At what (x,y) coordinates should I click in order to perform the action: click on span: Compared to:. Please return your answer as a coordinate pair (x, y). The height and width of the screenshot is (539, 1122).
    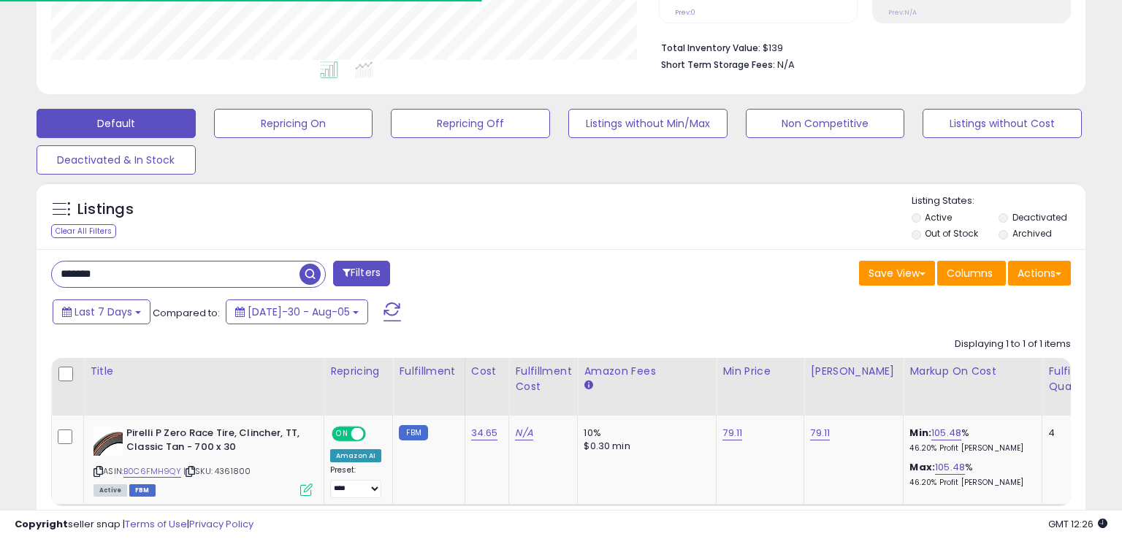
    Looking at the image, I should click on (186, 313).